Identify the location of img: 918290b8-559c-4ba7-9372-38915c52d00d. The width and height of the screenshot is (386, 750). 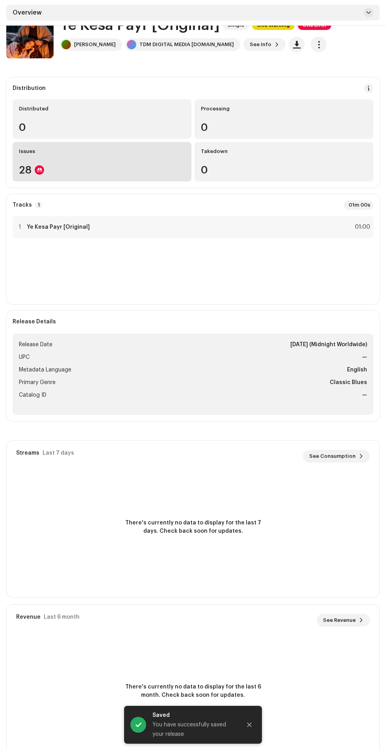
(30, 35).